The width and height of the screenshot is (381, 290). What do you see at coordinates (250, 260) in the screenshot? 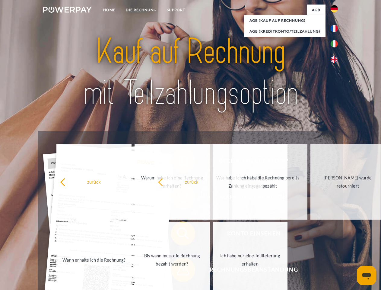
I see `div: Ich habe nur eine Teillieferung erhalten` at bounding box center [250, 260].